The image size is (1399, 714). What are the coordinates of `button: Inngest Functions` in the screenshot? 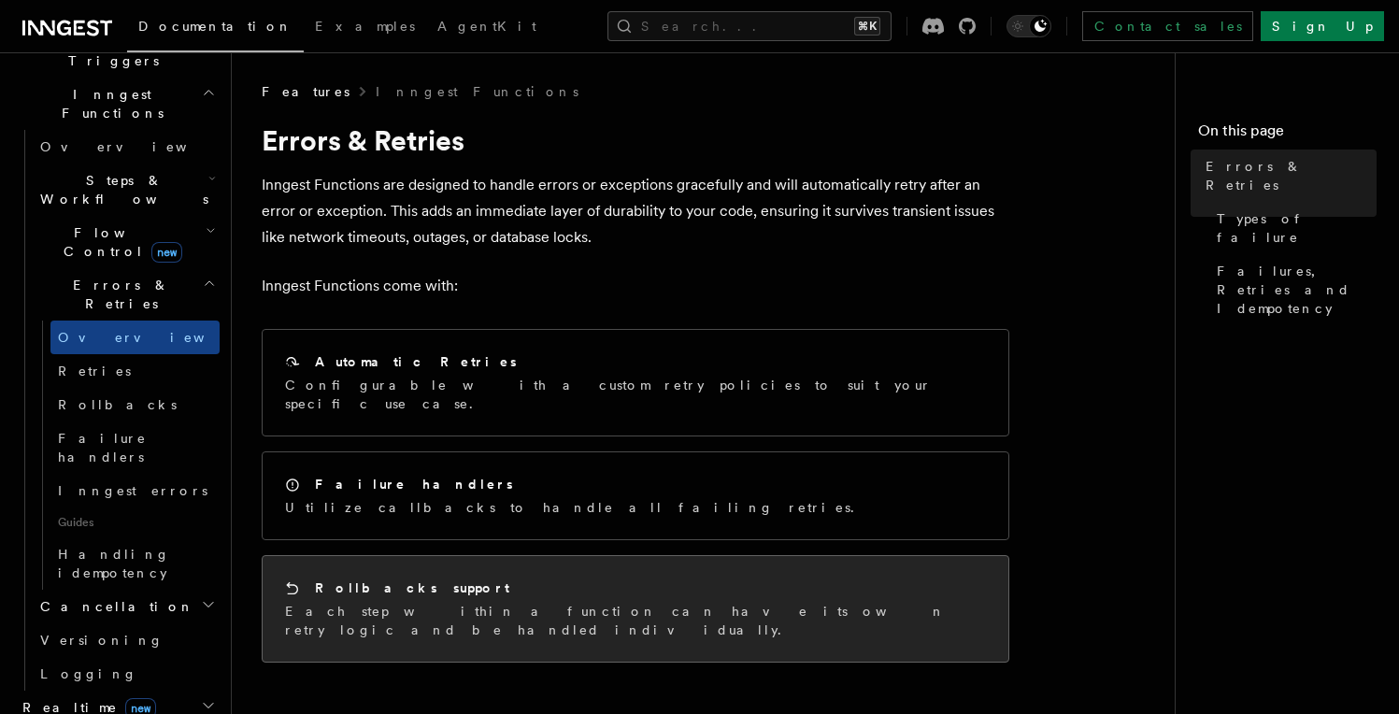 It's located at (117, 104).